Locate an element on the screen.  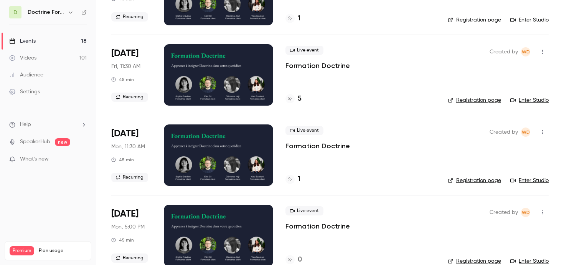
span: Mon, 5:00 PM is located at coordinates (128, 227).